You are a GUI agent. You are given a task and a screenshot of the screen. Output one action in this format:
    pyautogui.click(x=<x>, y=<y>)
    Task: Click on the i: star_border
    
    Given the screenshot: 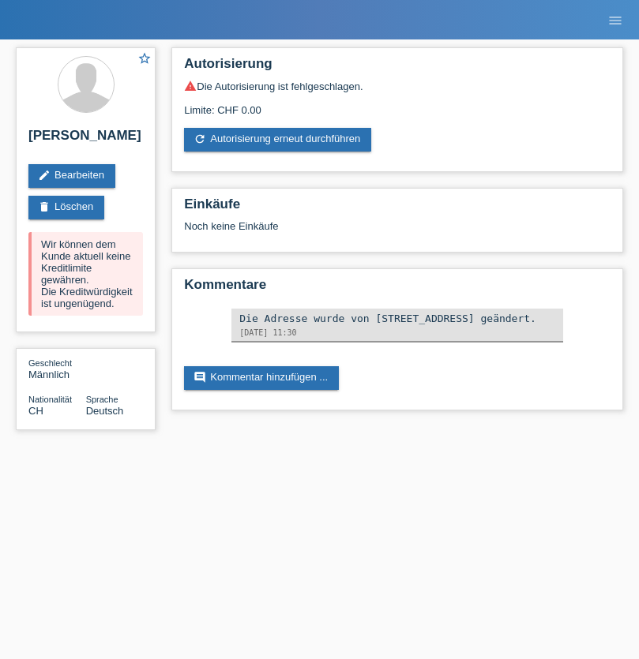 What is the action you would take?
    pyautogui.click(x=144, y=58)
    